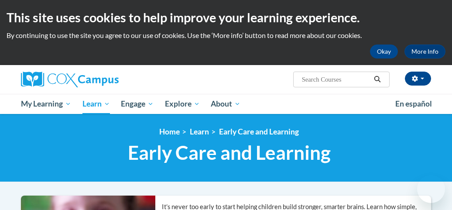 Image resolution: width=452 pixels, height=210 pixels. What do you see at coordinates (183, 104) in the screenshot?
I see `span: Explore` at bounding box center [183, 104].